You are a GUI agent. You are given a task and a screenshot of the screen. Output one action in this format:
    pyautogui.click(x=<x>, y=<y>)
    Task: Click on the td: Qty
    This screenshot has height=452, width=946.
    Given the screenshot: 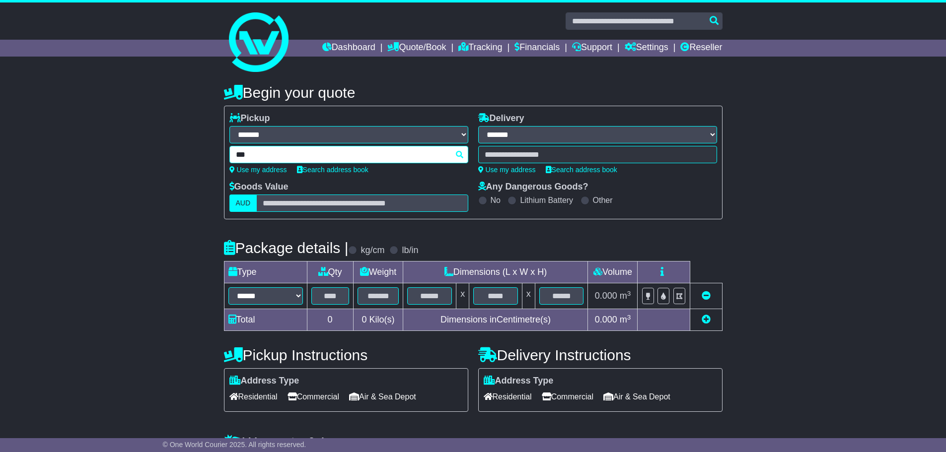 What is the action you would take?
    pyautogui.click(x=330, y=272)
    